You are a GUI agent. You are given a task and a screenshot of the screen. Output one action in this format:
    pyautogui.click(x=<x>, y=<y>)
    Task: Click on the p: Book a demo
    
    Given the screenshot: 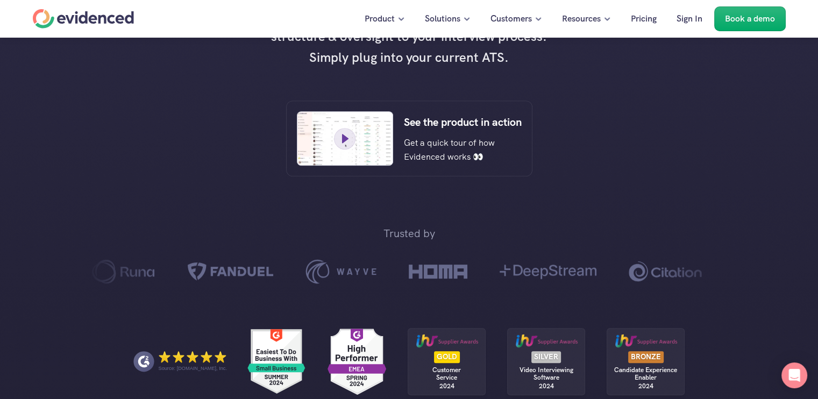 What is the action you would take?
    pyautogui.click(x=749, y=19)
    